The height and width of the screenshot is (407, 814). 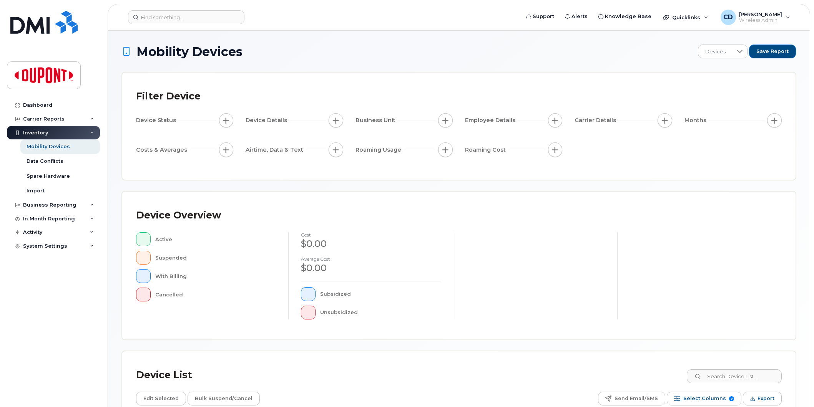 I want to click on button: Export, so click(x=762, y=399).